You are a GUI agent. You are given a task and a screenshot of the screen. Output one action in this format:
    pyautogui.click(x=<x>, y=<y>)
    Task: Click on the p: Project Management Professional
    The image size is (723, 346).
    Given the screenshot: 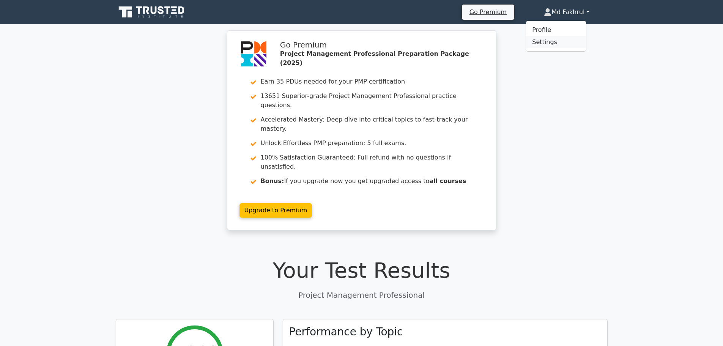 What is the action you would take?
    pyautogui.click(x=362, y=295)
    